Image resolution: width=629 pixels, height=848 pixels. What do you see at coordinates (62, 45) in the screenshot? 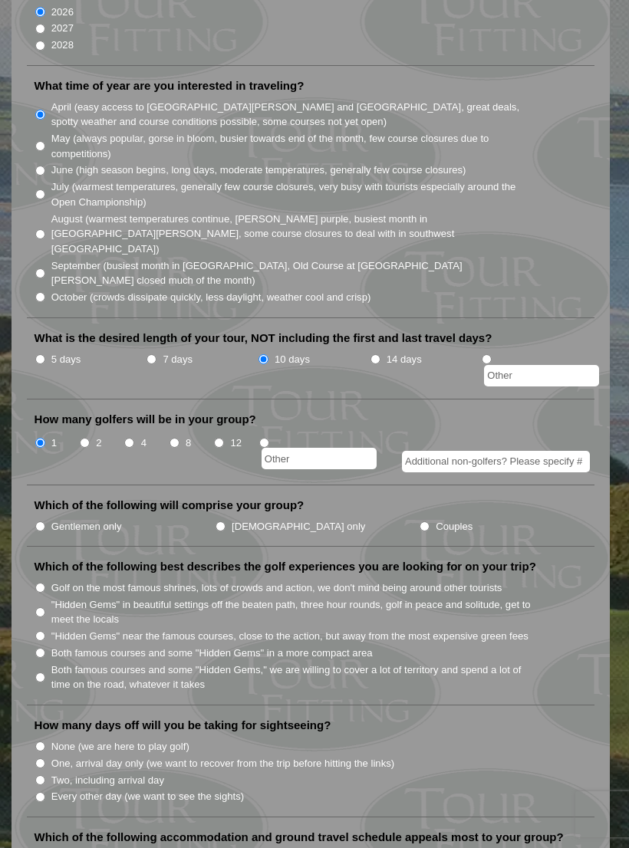
I see `label: 2028` at bounding box center [62, 45].